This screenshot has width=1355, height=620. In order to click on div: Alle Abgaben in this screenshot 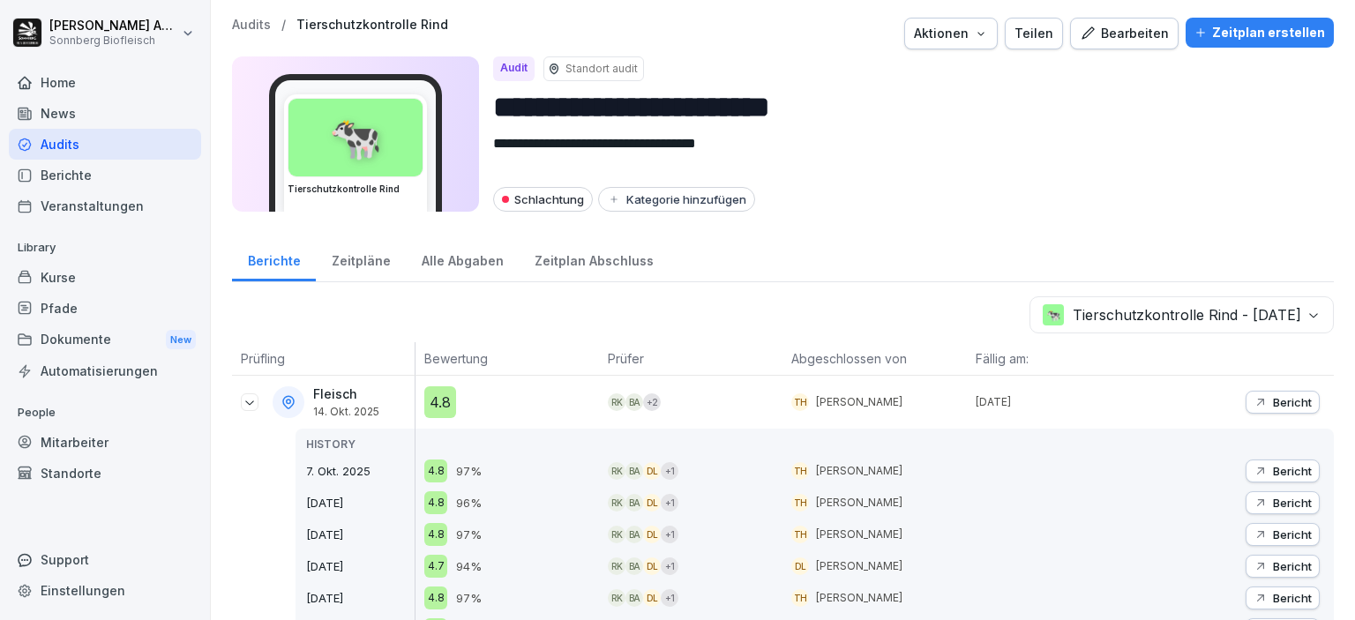, I will do `click(462, 259)`.